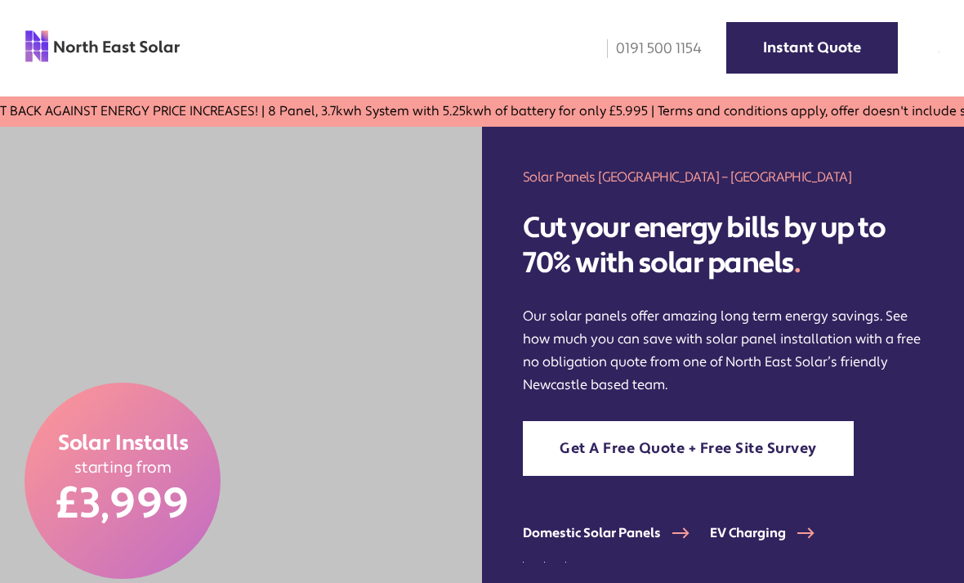 The image size is (964, 583). Describe the element at coordinates (123, 444) in the screenshot. I see `span: Solar Installs` at that location.